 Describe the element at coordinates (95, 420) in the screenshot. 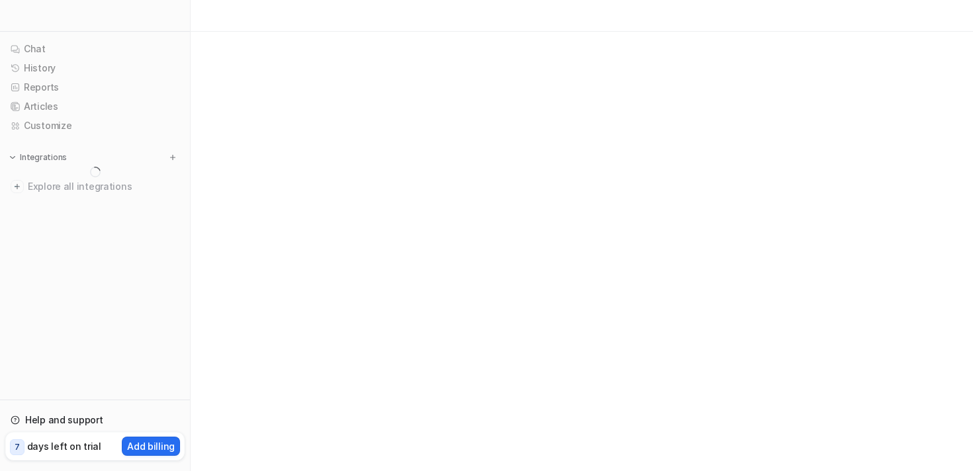

I see `a: Help and support` at that location.